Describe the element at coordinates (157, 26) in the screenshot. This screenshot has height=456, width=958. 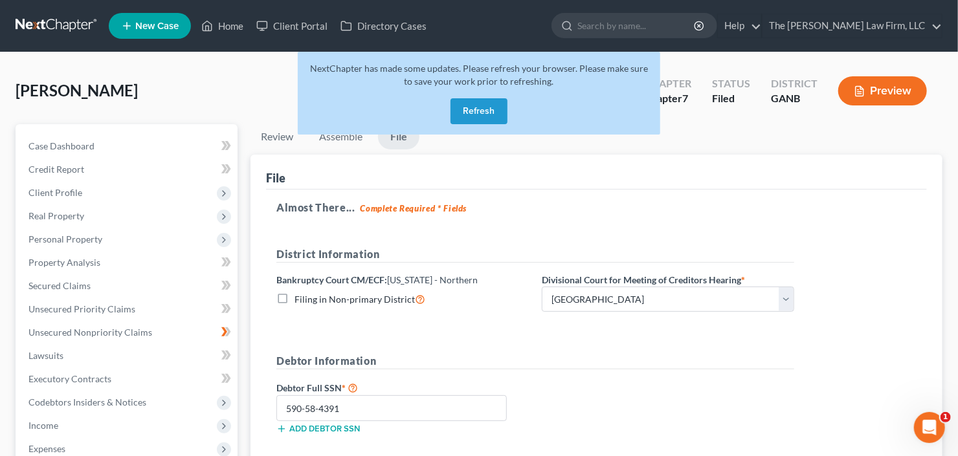
I see `span: New Case` at that location.